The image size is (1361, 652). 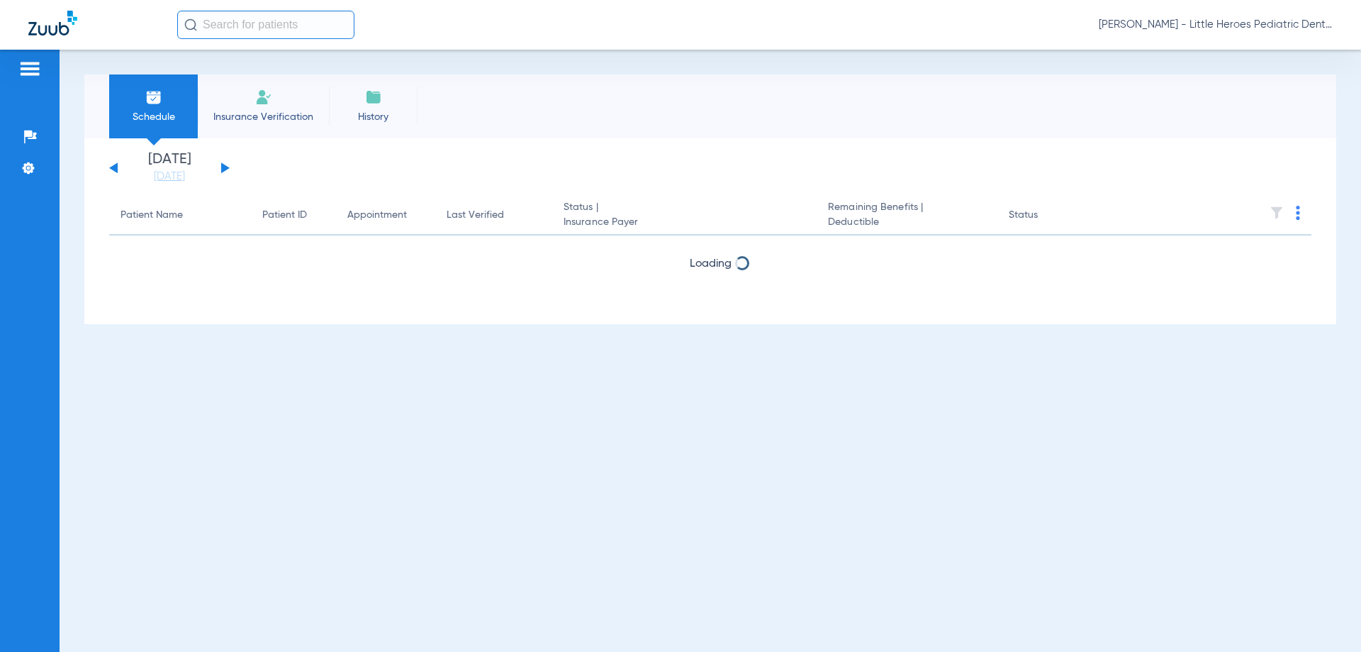 I want to click on img: Zuub Logo, so click(x=52, y=23).